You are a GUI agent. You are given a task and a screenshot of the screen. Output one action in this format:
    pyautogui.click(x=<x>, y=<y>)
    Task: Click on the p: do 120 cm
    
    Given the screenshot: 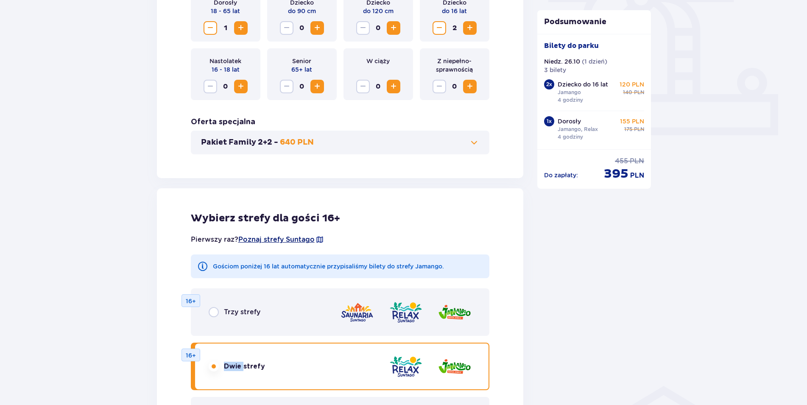 What is the action you would take?
    pyautogui.click(x=378, y=11)
    